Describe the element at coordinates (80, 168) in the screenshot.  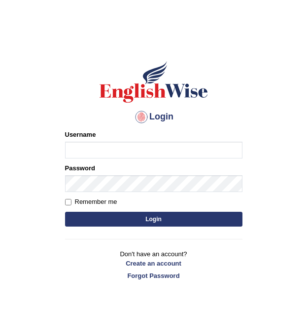
I see `label: Password` at that location.